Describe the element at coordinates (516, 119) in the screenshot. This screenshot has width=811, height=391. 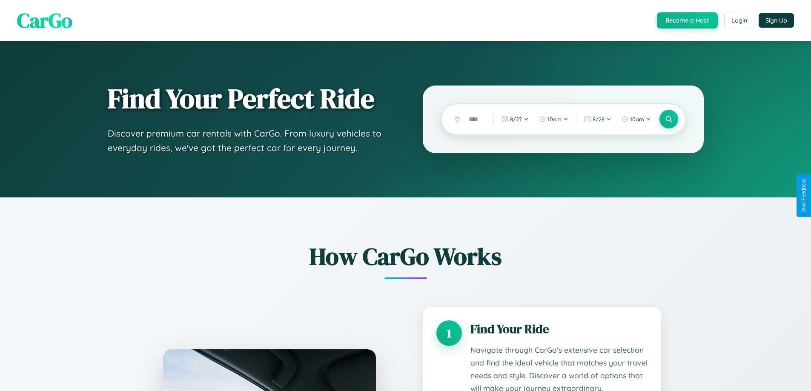
I see `span: 8 / 27` at that location.